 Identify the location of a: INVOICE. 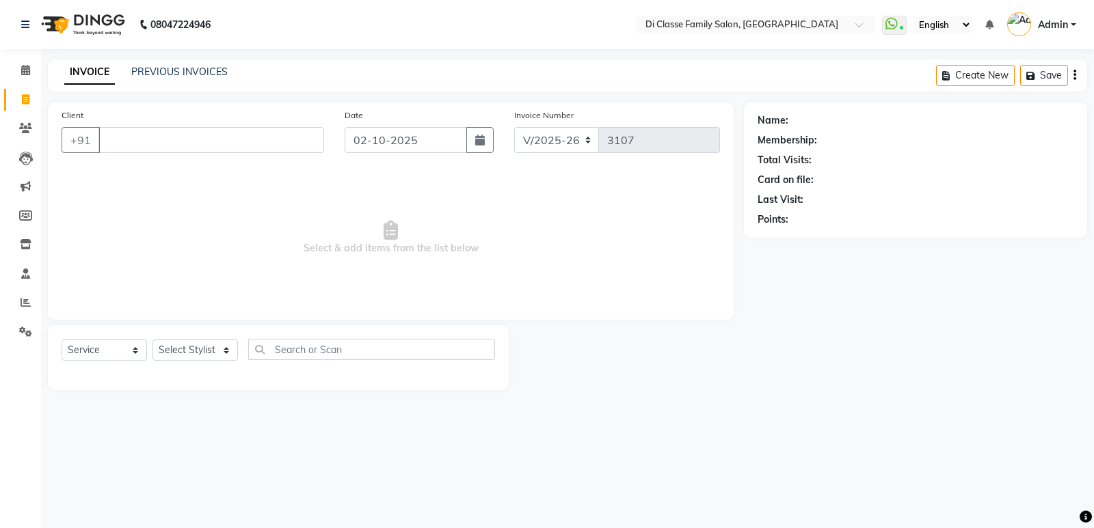
(90, 72).